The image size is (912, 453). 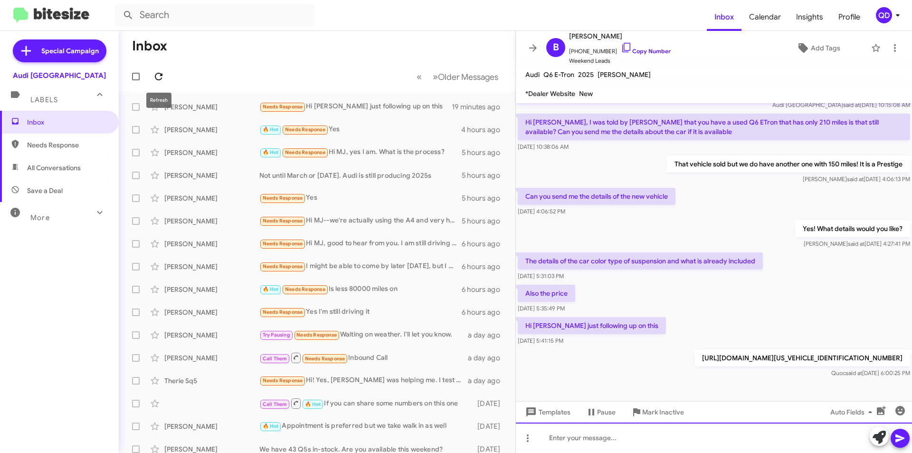 What do you see at coordinates (366, 426) in the screenshot?
I see `div: Appointment is preferred but we take walk in as well` at bounding box center [366, 426].